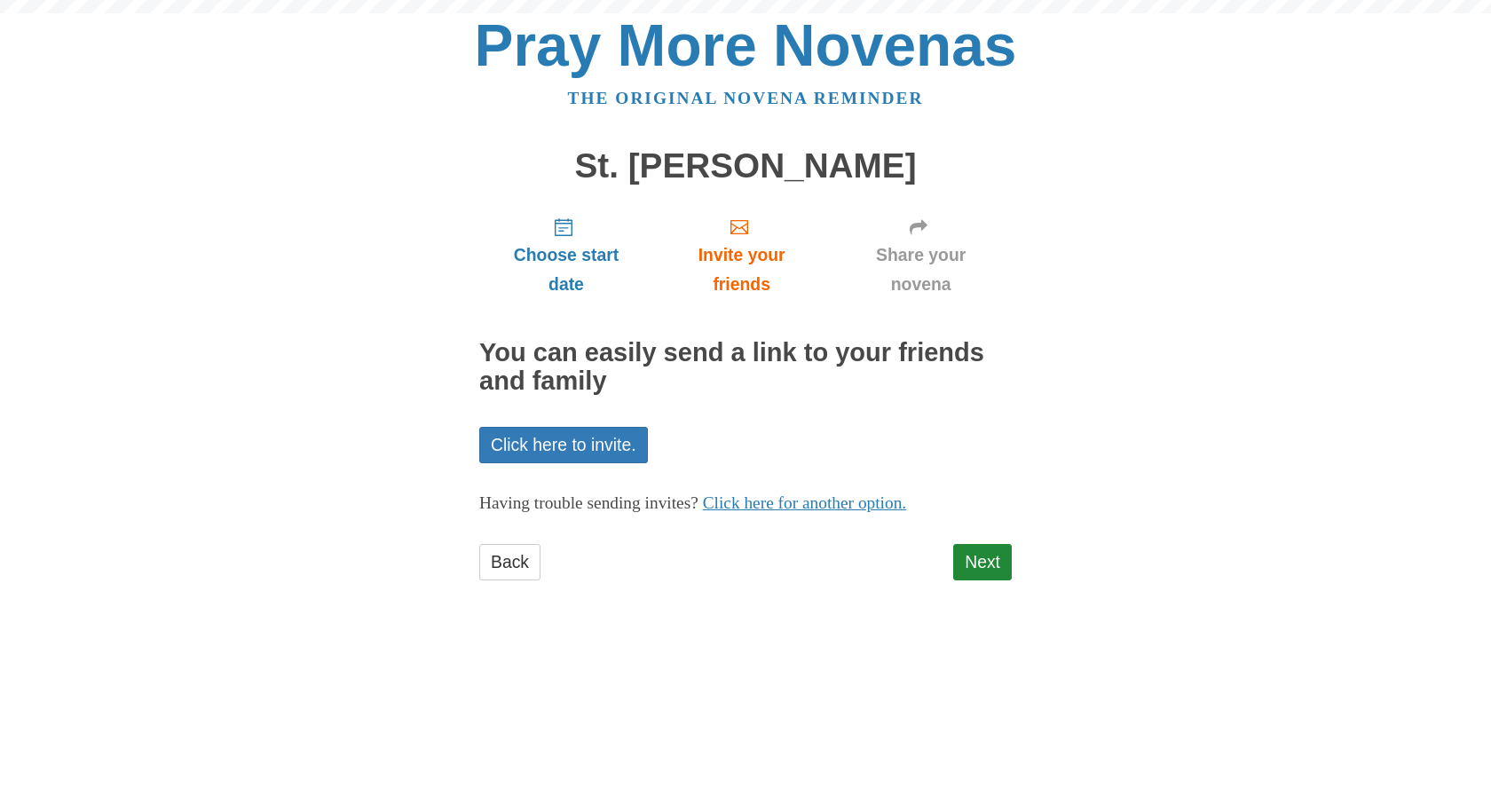  What do you see at coordinates (566, 255) in the screenshot?
I see `a: Choose start date` at bounding box center [566, 255].